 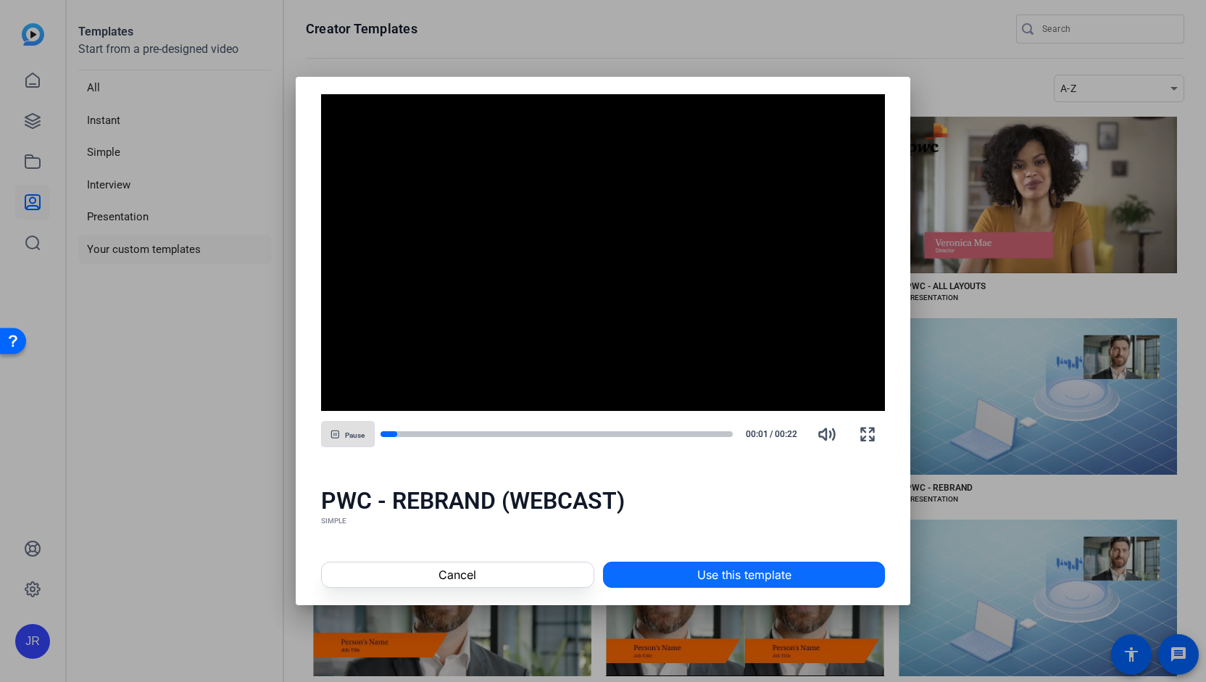 I want to click on div: Video Player, so click(x=603, y=253).